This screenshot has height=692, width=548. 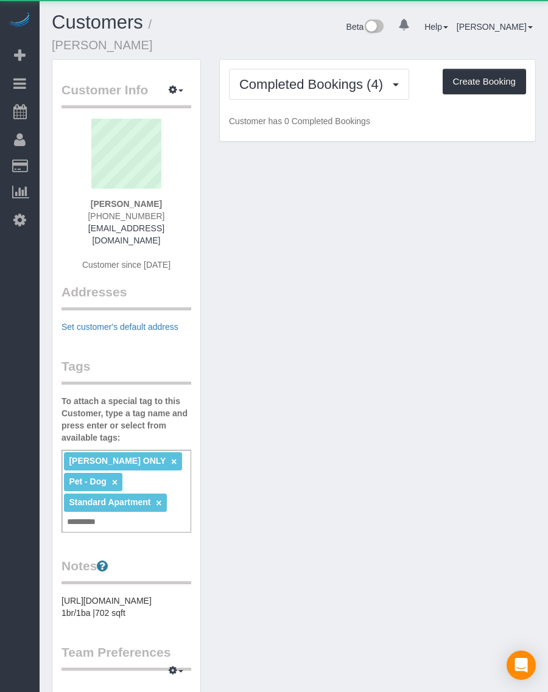 What do you see at coordinates (110, 502) in the screenshot?
I see `span: Standard Apartment` at bounding box center [110, 502].